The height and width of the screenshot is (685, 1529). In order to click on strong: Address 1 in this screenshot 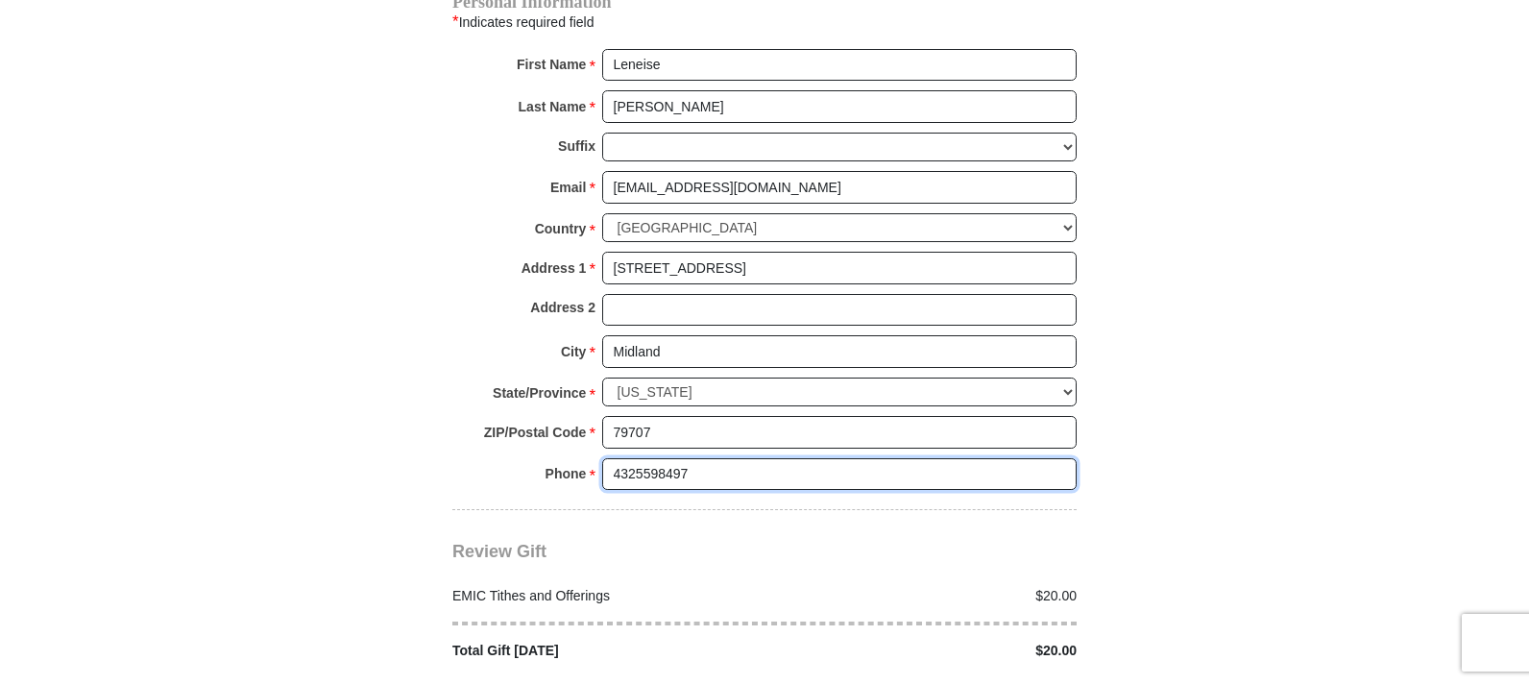, I will do `click(554, 268)`.